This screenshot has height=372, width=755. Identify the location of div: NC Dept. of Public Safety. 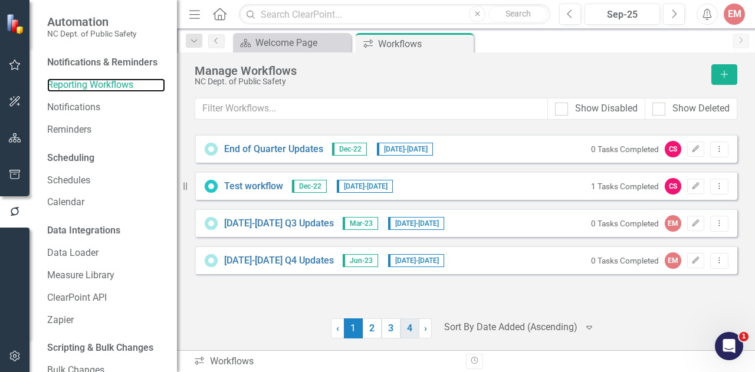
(450, 81).